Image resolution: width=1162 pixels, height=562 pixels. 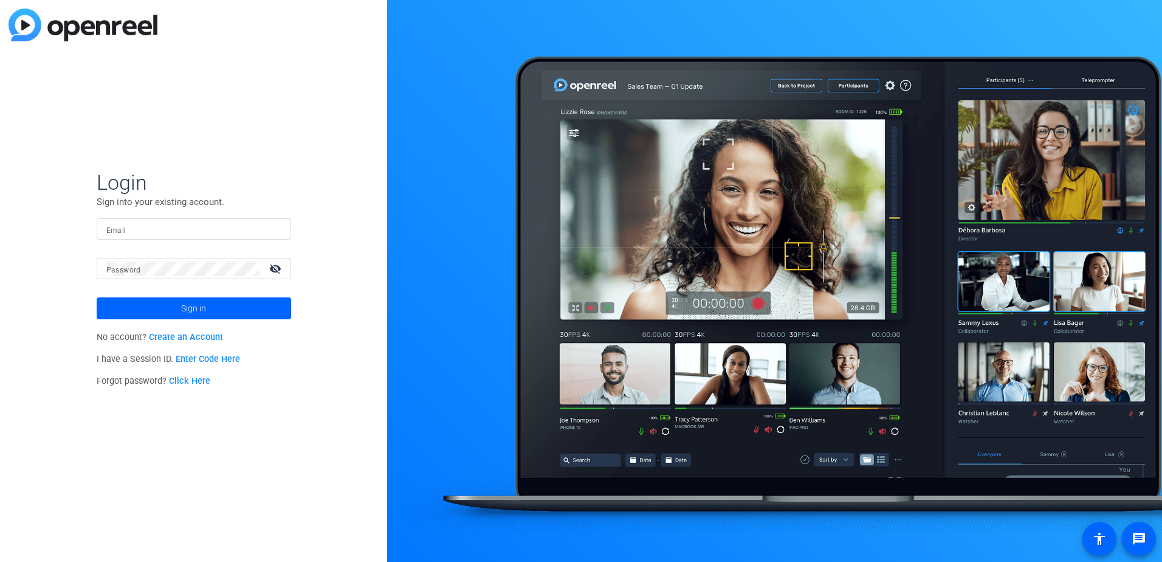 What do you see at coordinates (194, 308) in the screenshot?
I see `button: Sign in` at bounding box center [194, 308].